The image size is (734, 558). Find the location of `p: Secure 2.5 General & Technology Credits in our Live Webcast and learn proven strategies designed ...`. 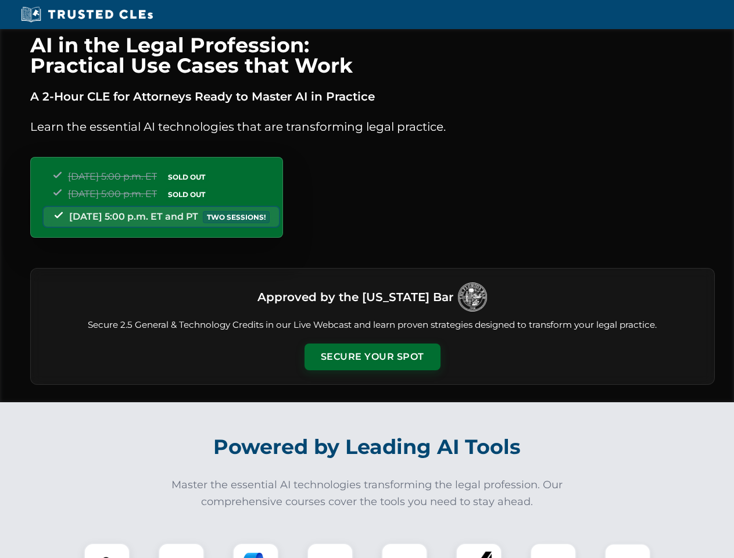

p: Secure 2.5 General & Technology Credits in our Live Webcast and learn proven strategies designed ... is located at coordinates (373, 325).